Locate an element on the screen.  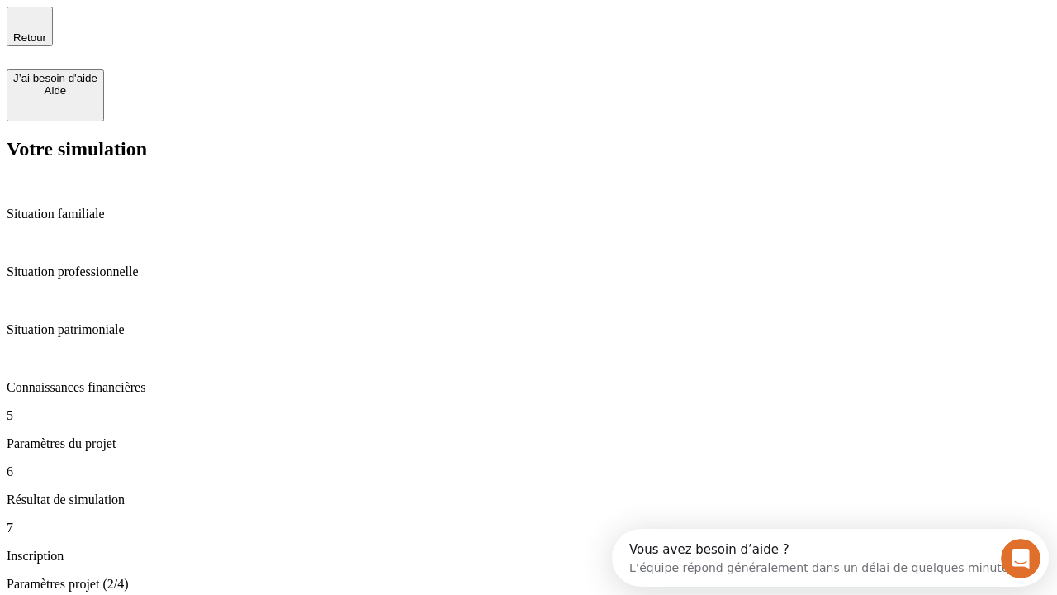
p: Inscription is located at coordinates (529, 556).